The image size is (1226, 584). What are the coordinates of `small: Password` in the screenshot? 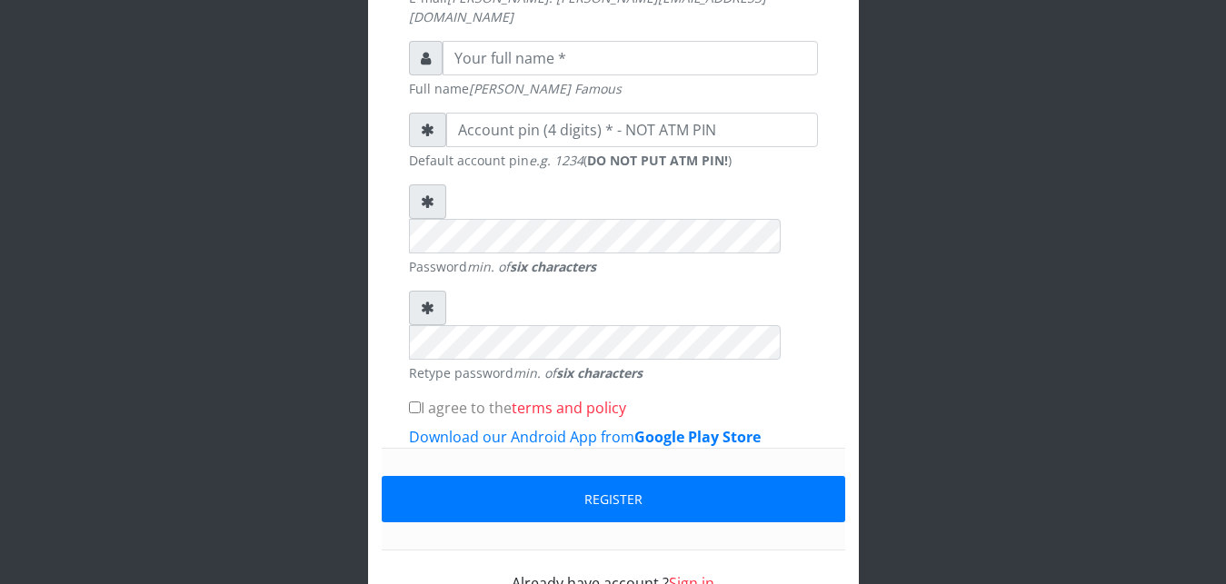 It's located at (613, 266).